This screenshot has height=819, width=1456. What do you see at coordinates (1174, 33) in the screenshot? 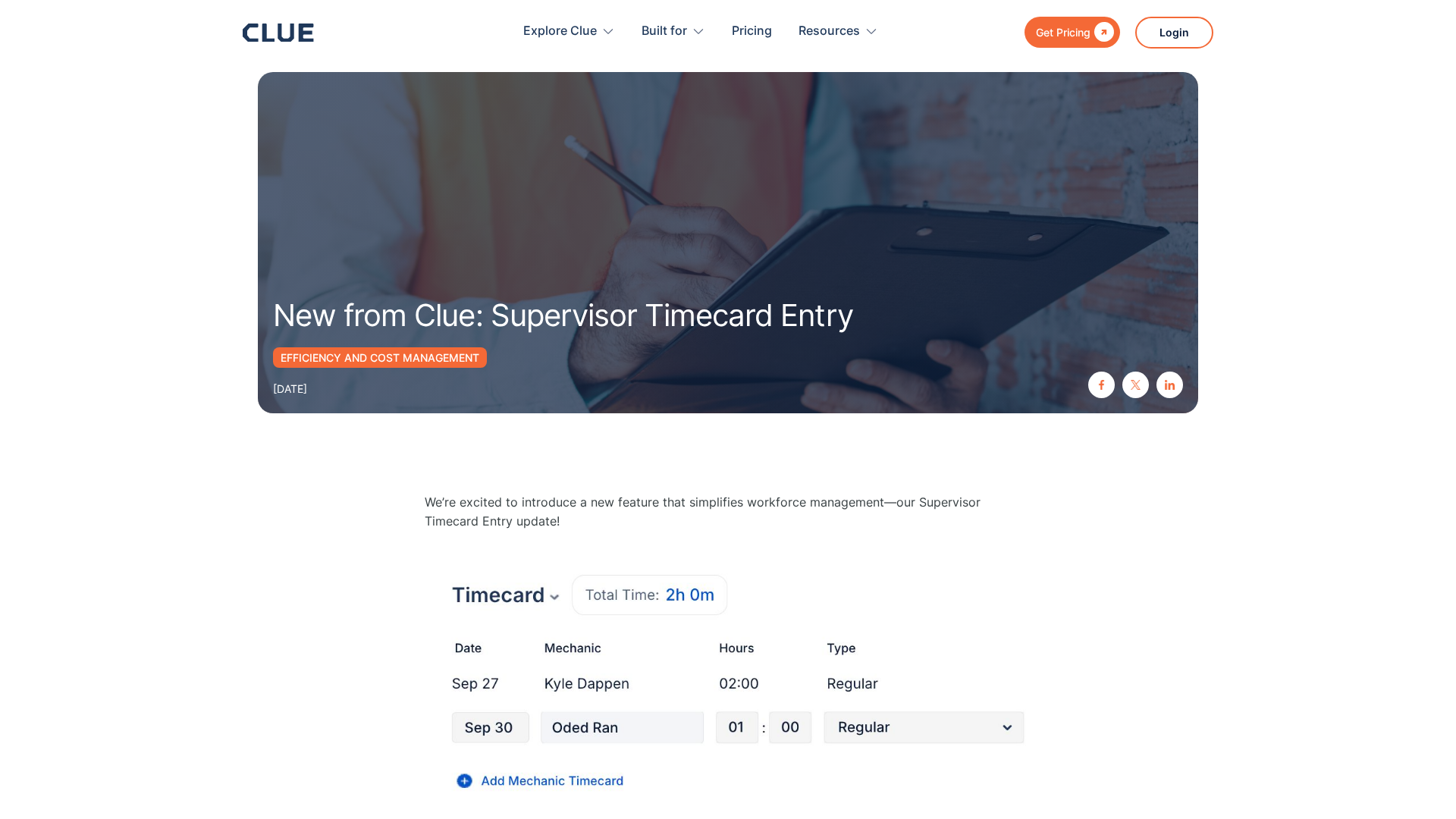
I see `a: Login` at bounding box center [1174, 33].